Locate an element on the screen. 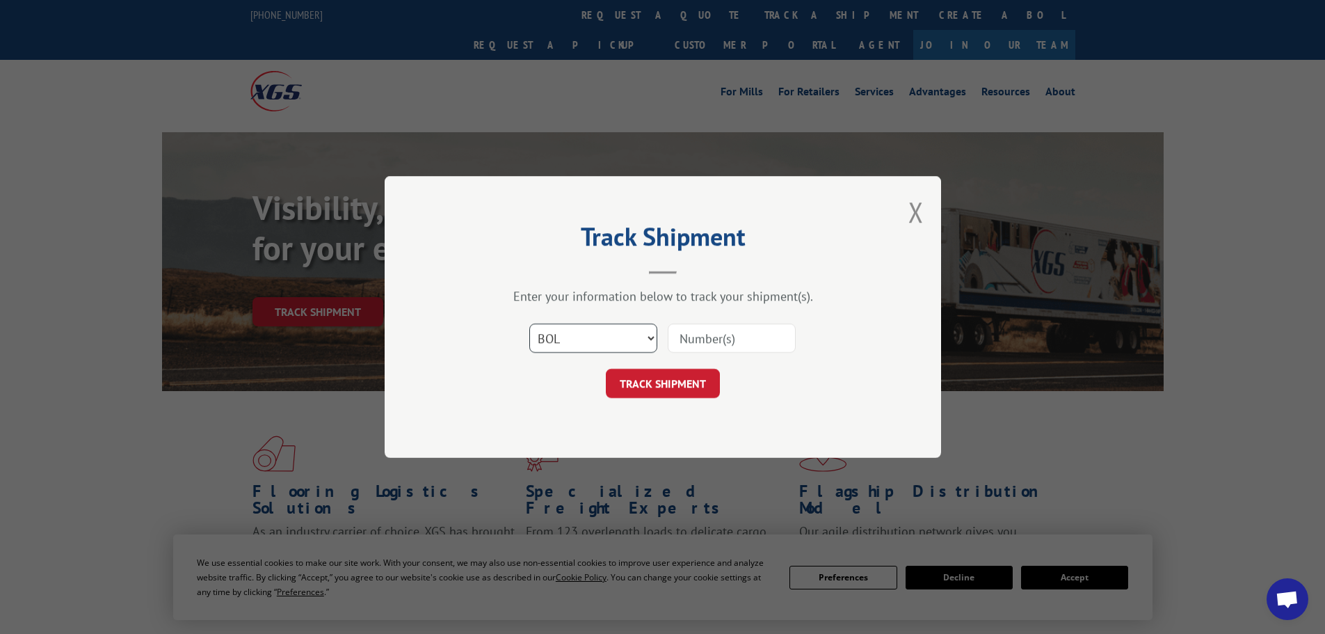 The image size is (1325, 634). h2: Track Shipment is located at coordinates (663, 240).